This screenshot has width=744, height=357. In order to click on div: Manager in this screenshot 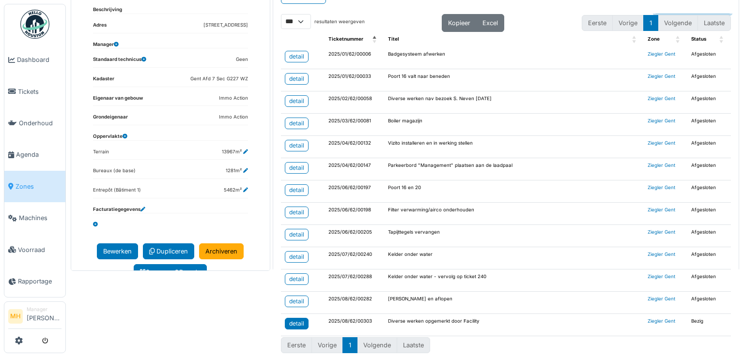, I will do `click(44, 310)`.